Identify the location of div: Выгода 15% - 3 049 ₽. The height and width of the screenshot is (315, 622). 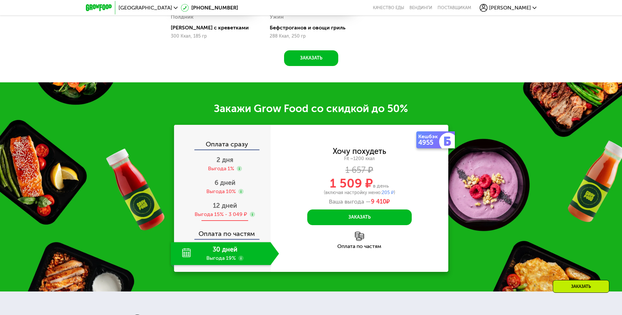
(221, 214).